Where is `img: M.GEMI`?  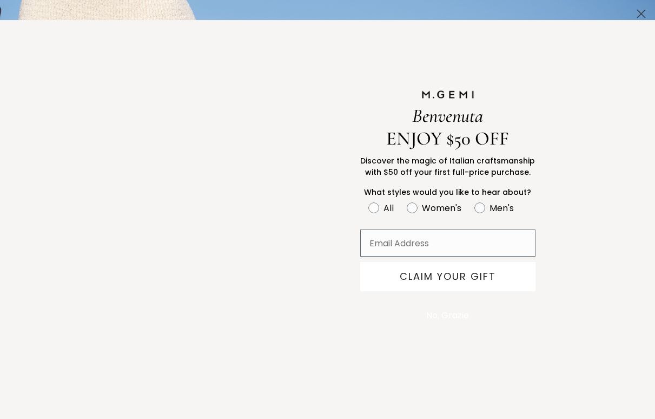 img: M.GEMI is located at coordinates (448, 95).